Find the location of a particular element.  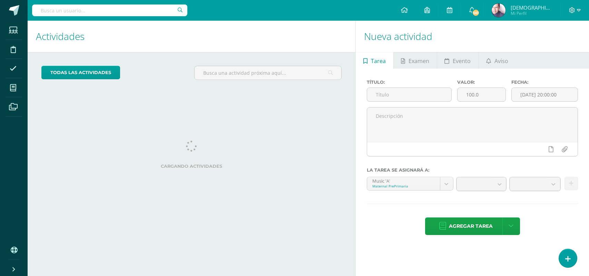

input: Fecha de entrega is located at coordinates (544, 94).